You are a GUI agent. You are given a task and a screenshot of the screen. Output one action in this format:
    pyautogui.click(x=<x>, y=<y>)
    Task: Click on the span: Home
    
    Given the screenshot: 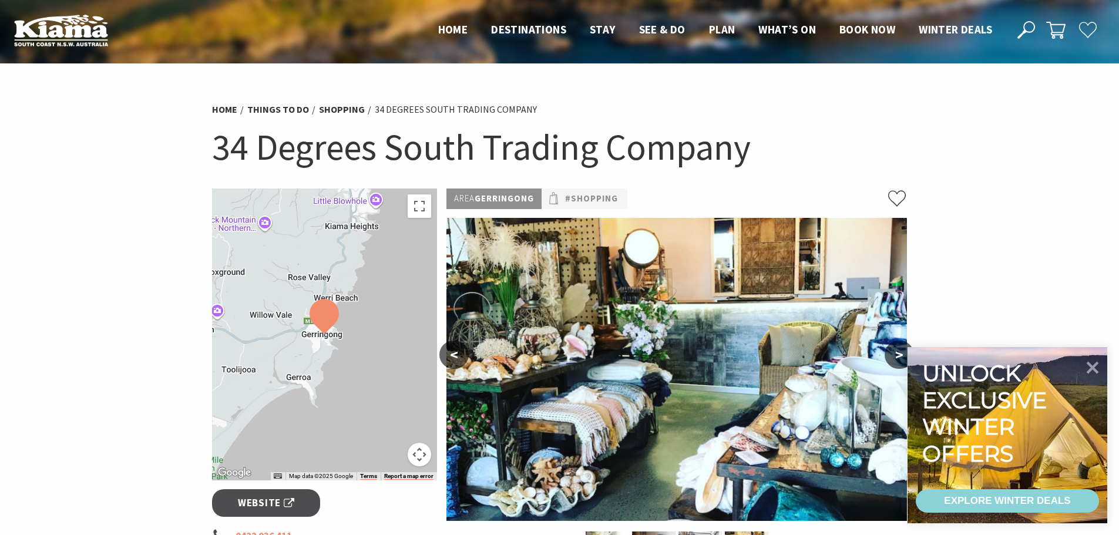 What is the action you would take?
    pyautogui.click(x=453, y=29)
    